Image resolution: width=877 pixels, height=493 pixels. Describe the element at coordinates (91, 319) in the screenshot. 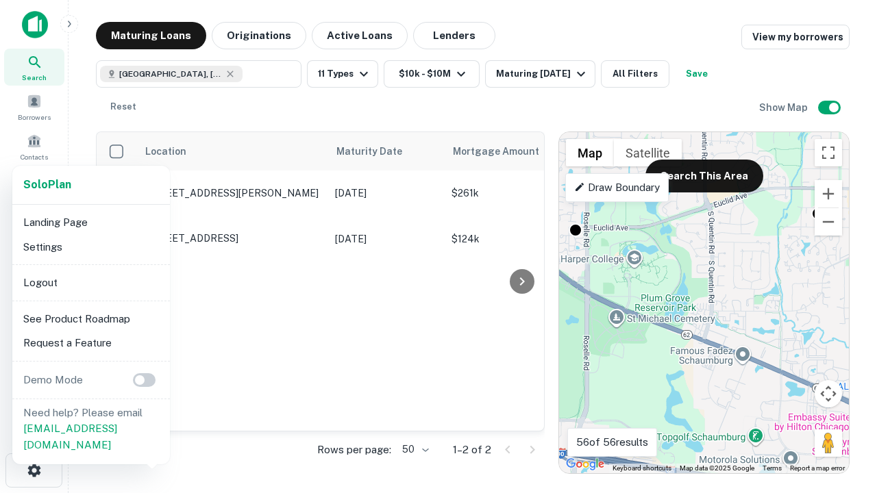

I see `li: See Product Roadmap` at that location.